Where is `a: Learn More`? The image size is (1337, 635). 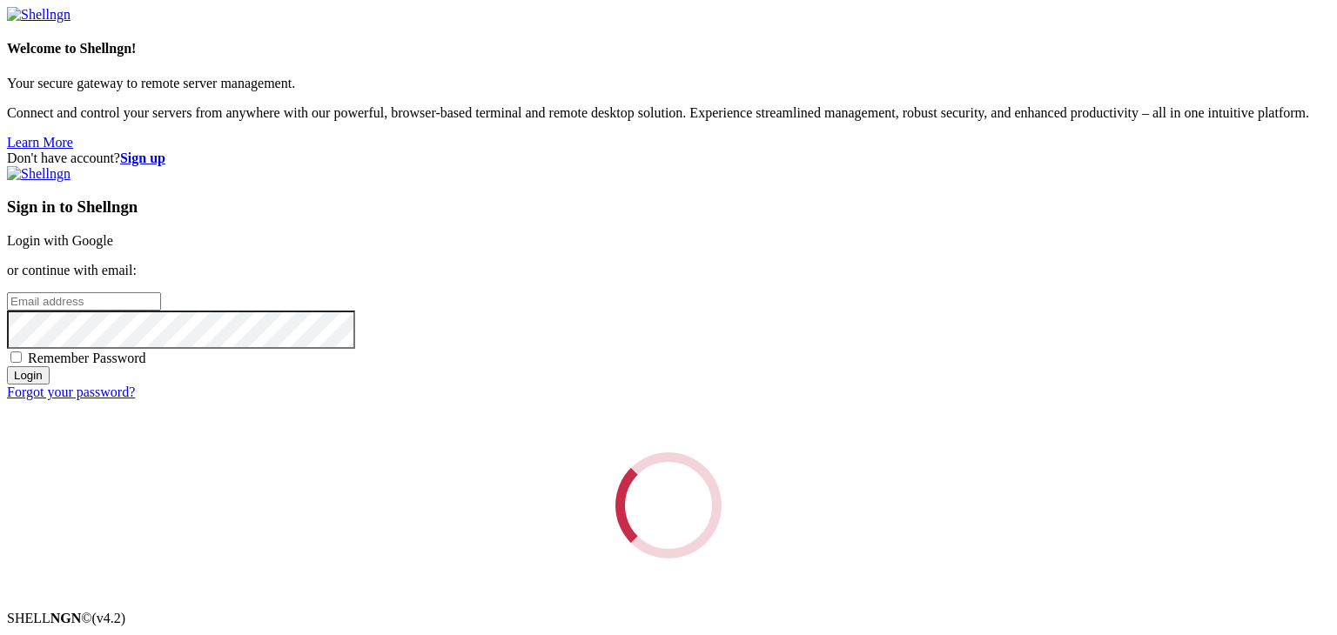 a: Learn More is located at coordinates (40, 142).